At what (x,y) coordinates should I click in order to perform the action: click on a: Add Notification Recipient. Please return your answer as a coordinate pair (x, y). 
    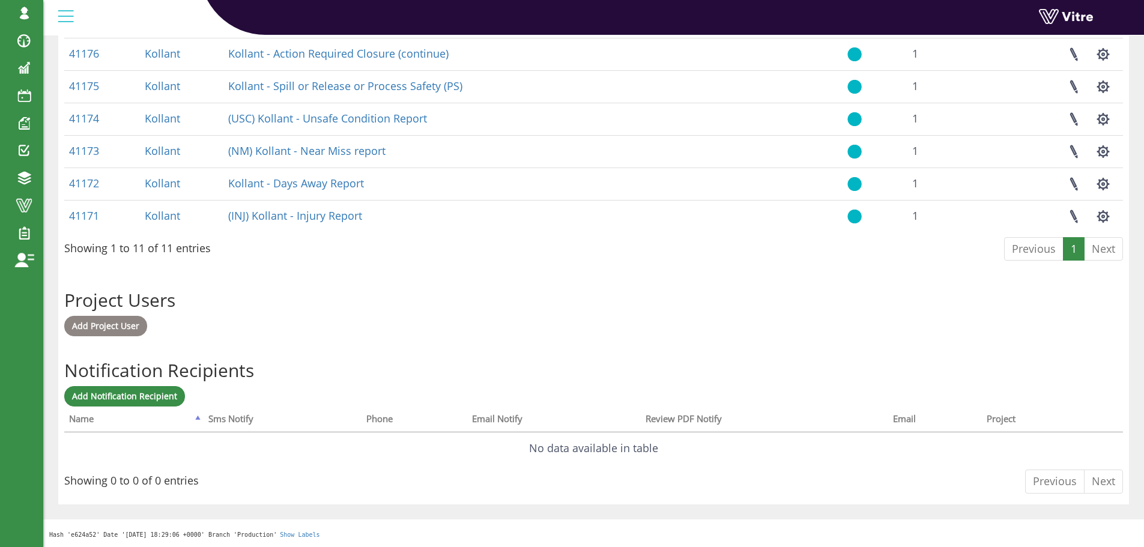
    Looking at the image, I should click on (124, 397).